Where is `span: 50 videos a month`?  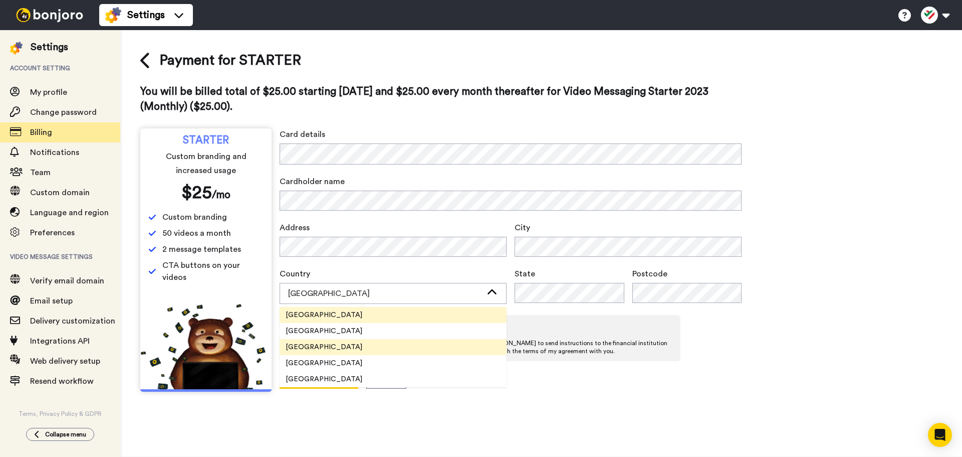
span: 50 videos a month is located at coordinates (196, 233).